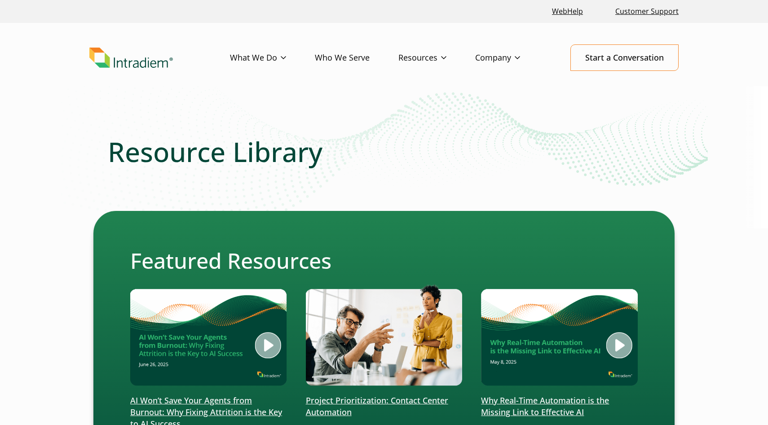  I want to click on a: What We Do, so click(272, 58).